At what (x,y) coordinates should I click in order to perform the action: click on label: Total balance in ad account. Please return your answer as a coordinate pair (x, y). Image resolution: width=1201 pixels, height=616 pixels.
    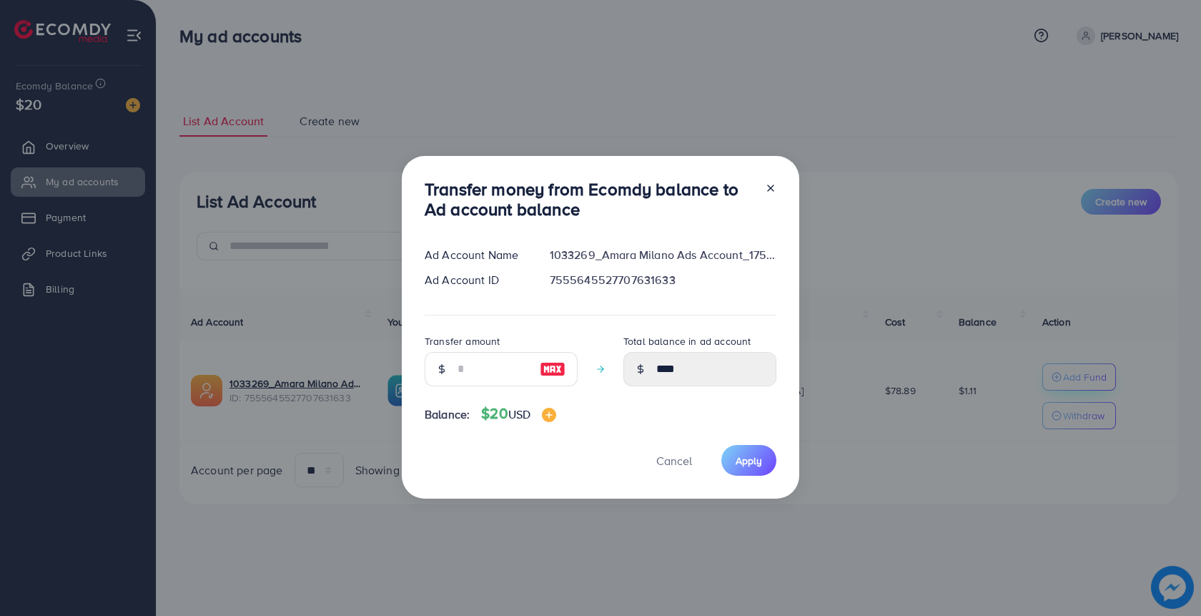
    Looking at the image, I should click on (687, 341).